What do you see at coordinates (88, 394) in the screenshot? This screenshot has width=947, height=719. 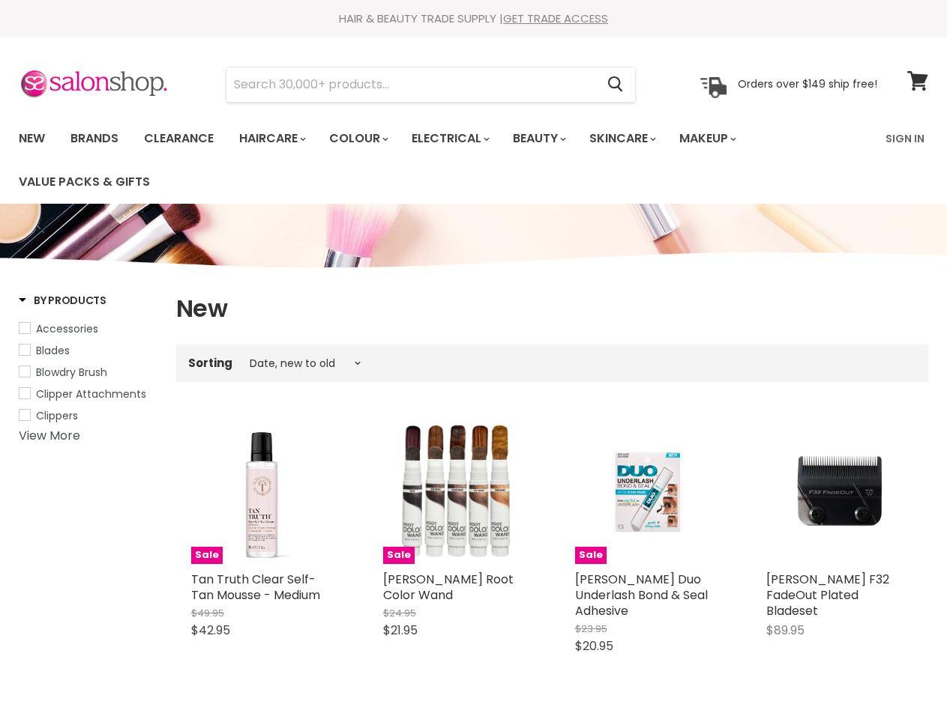 I see `a: Clipper Attachments` at bounding box center [88, 394].